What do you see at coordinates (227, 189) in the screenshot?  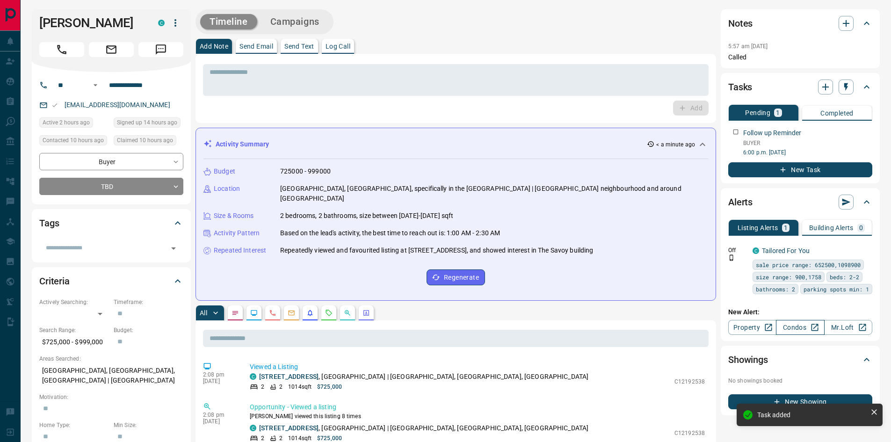 I see `p: Location` at bounding box center [227, 189].